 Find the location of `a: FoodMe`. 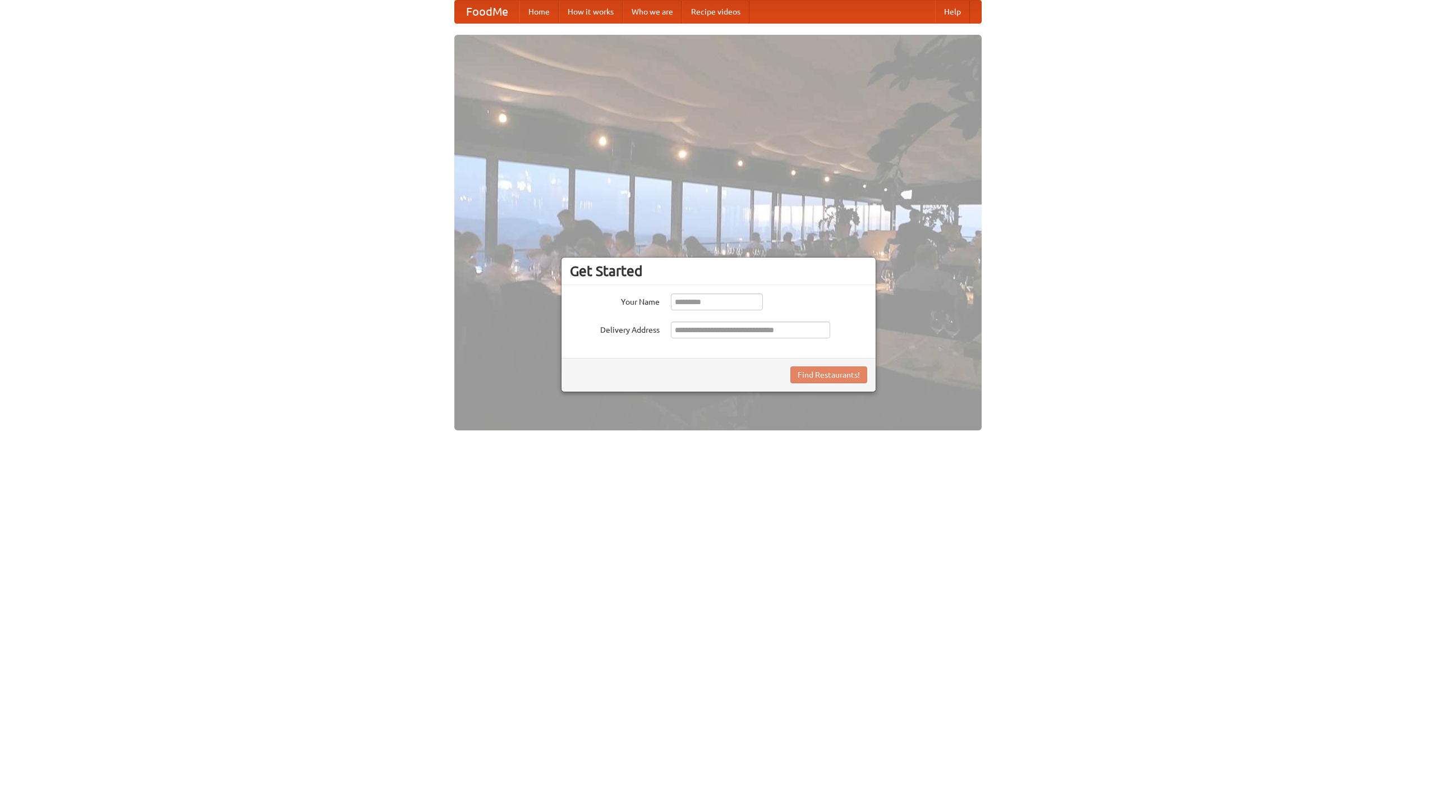

a: FoodMe is located at coordinates (487, 12).